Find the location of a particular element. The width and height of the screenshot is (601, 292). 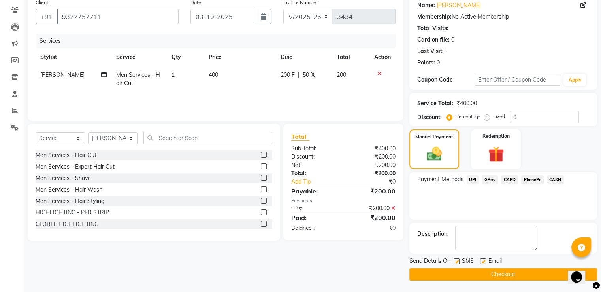

label: Redemption is located at coordinates (496, 136).